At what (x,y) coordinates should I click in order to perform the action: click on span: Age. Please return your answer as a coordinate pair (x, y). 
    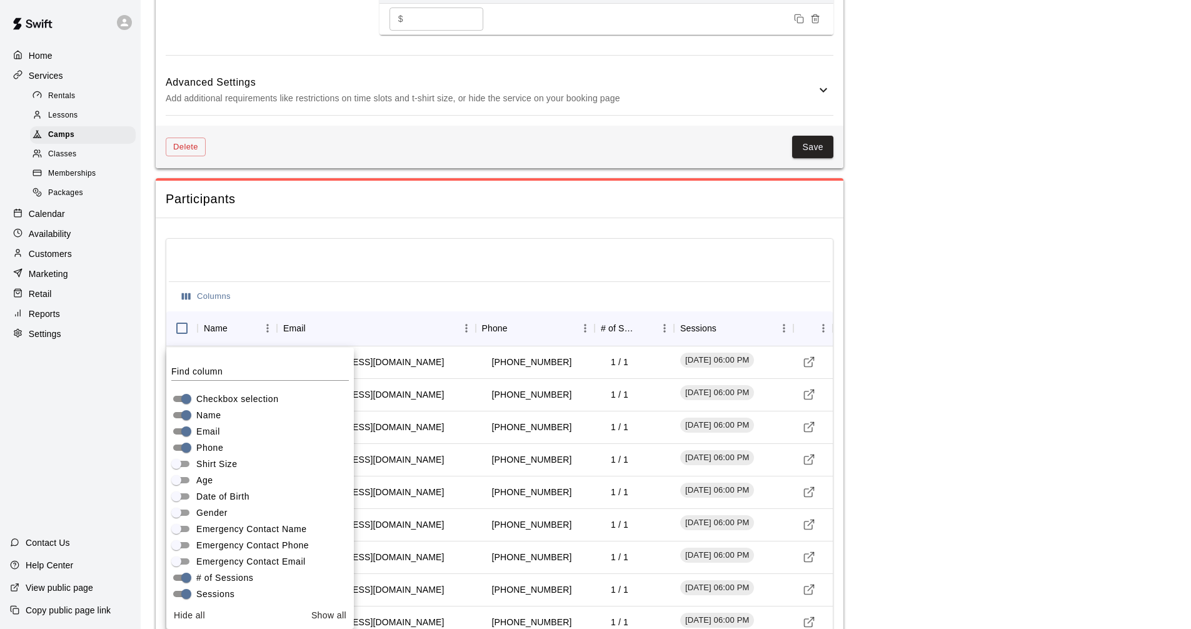
    Looking at the image, I should click on (204, 480).